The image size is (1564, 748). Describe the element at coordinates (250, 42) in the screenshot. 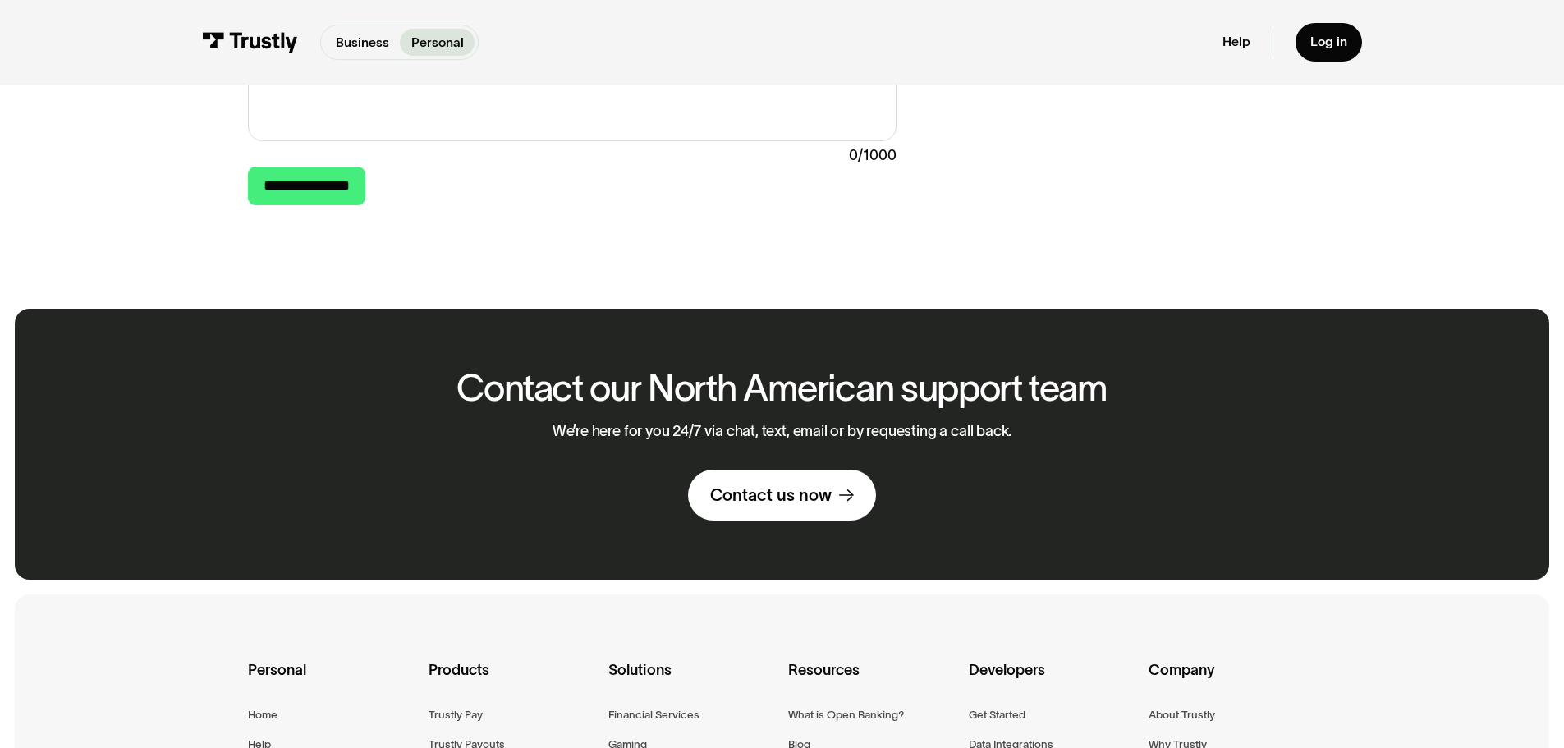

I see `img: Trustly Logo` at that location.